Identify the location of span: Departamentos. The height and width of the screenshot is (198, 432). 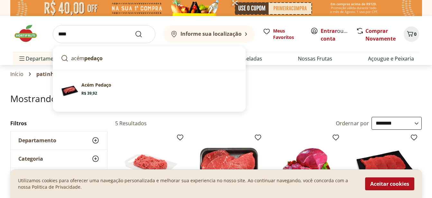
(41, 59).